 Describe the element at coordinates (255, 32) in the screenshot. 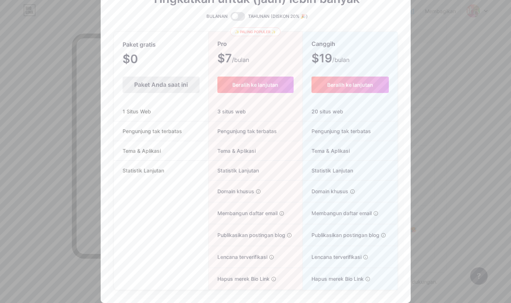

I see `font: ✨ Paling populer ✨` at that location.